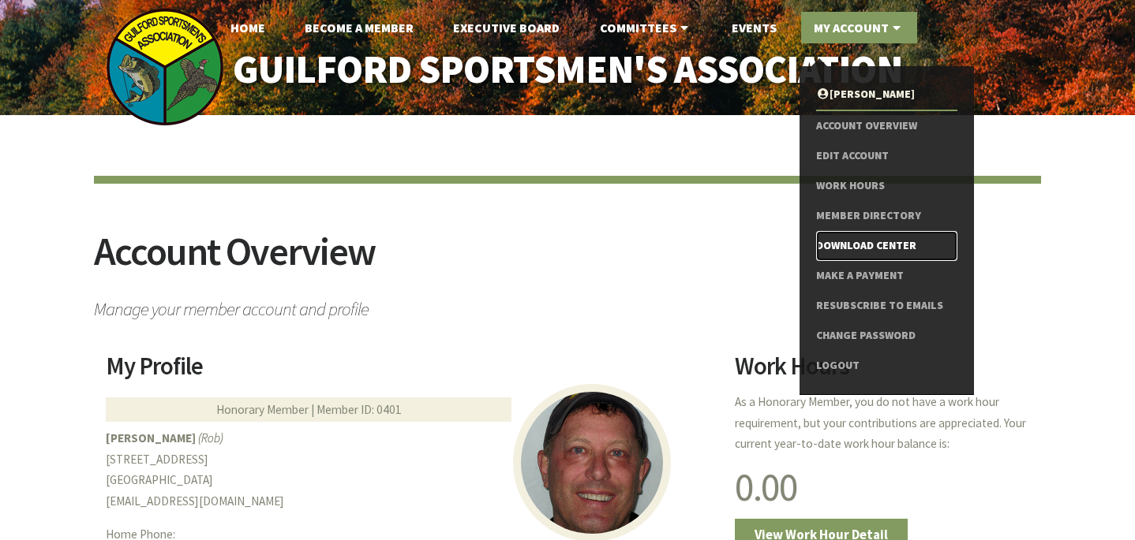 The width and height of the screenshot is (1135, 540). I want to click on a: Home, so click(248, 28).